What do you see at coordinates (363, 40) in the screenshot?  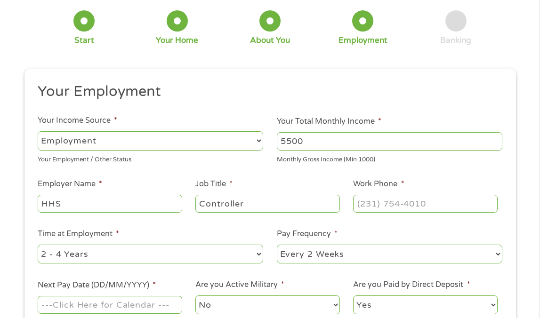 I see `div: Employment` at bounding box center [363, 40].